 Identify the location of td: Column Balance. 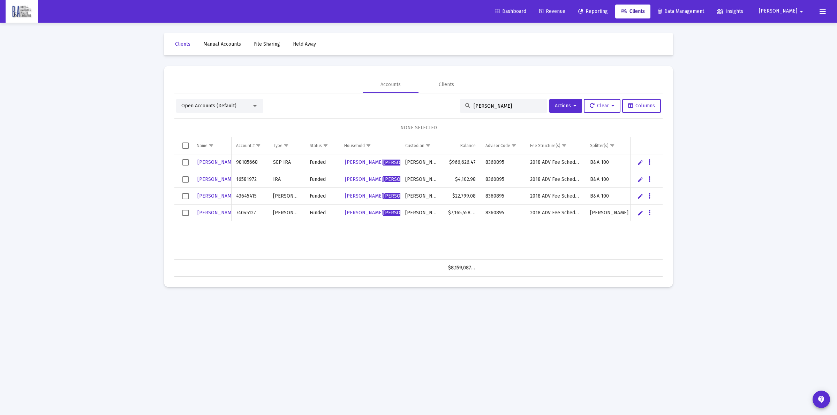
(462, 146).